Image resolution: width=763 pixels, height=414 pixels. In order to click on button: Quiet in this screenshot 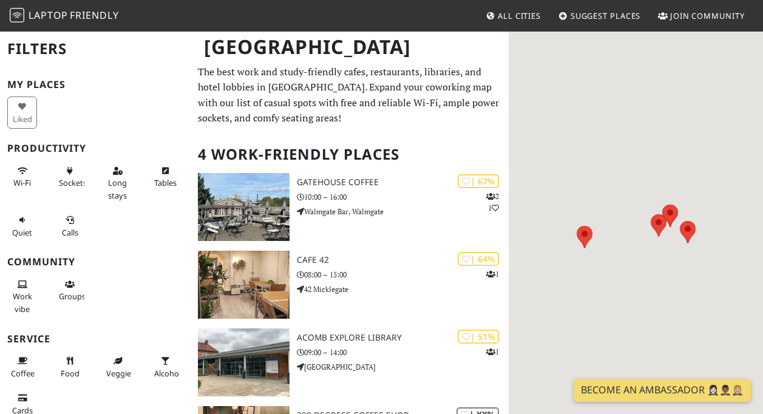, I will do `click(22, 226)`.